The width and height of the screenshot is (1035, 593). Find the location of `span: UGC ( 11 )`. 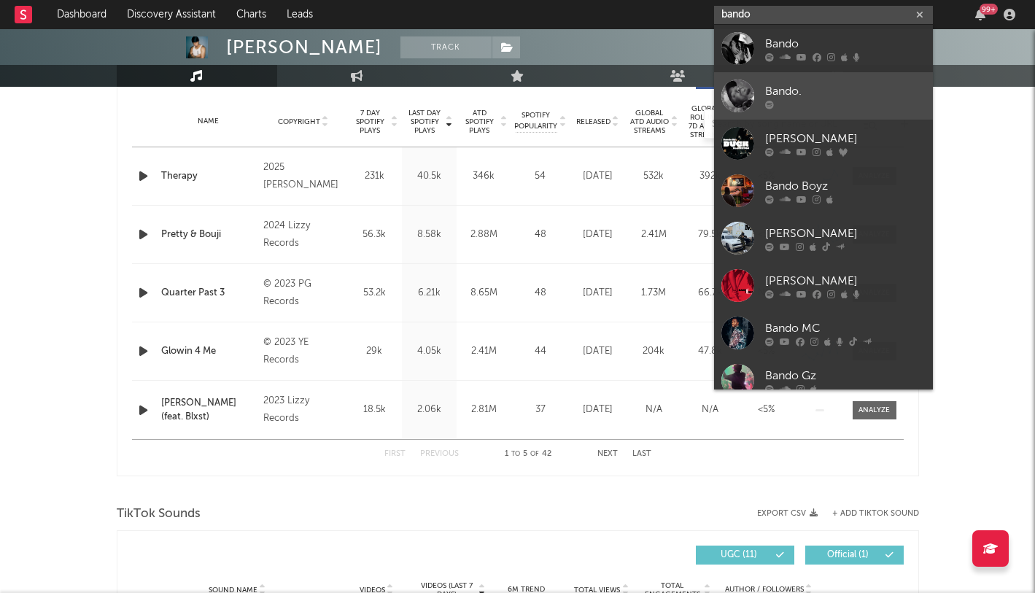

span: UGC ( 11 ) is located at coordinates (739, 555).